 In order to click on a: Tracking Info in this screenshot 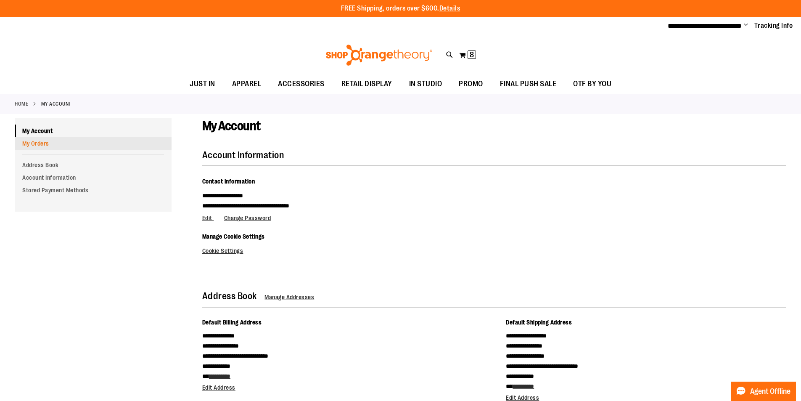, I will do `click(774, 26)`.